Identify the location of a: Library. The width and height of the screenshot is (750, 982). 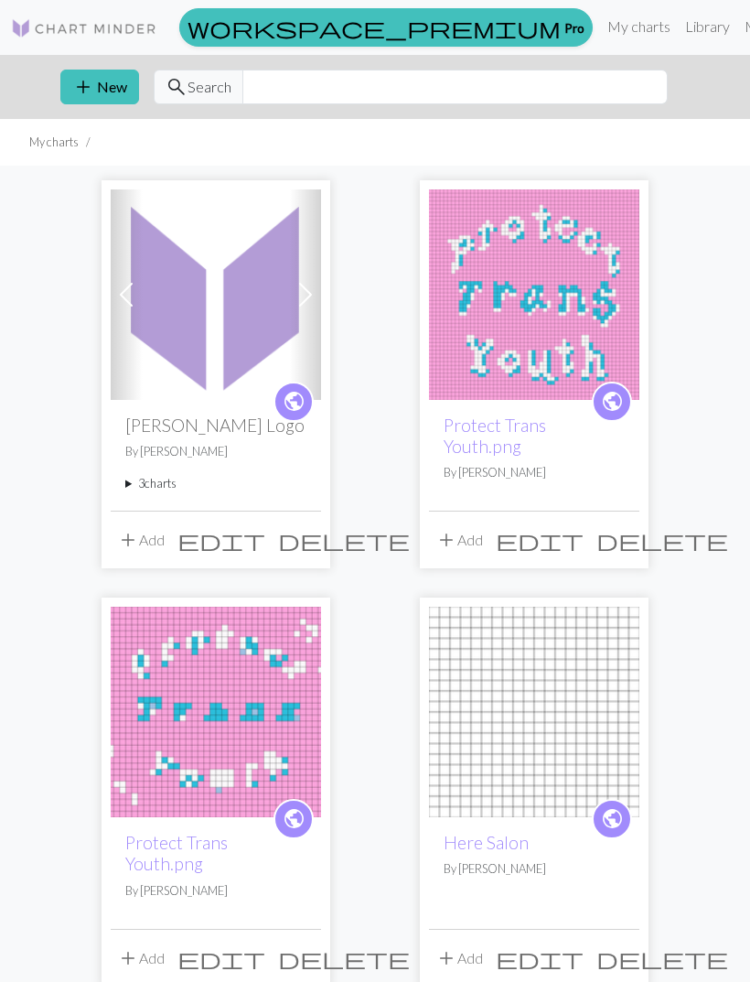
(707, 27).